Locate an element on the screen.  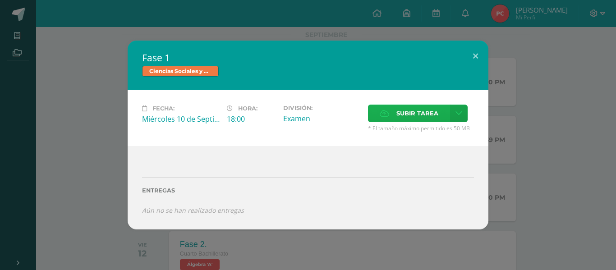
div: 18:00 is located at coordinates (251, 119).